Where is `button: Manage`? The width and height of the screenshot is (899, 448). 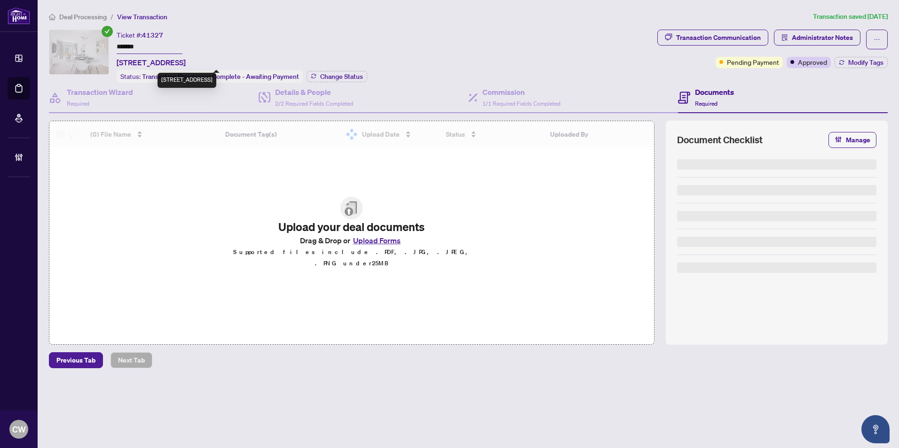 button: Manage is located at coordinates (852, 140).